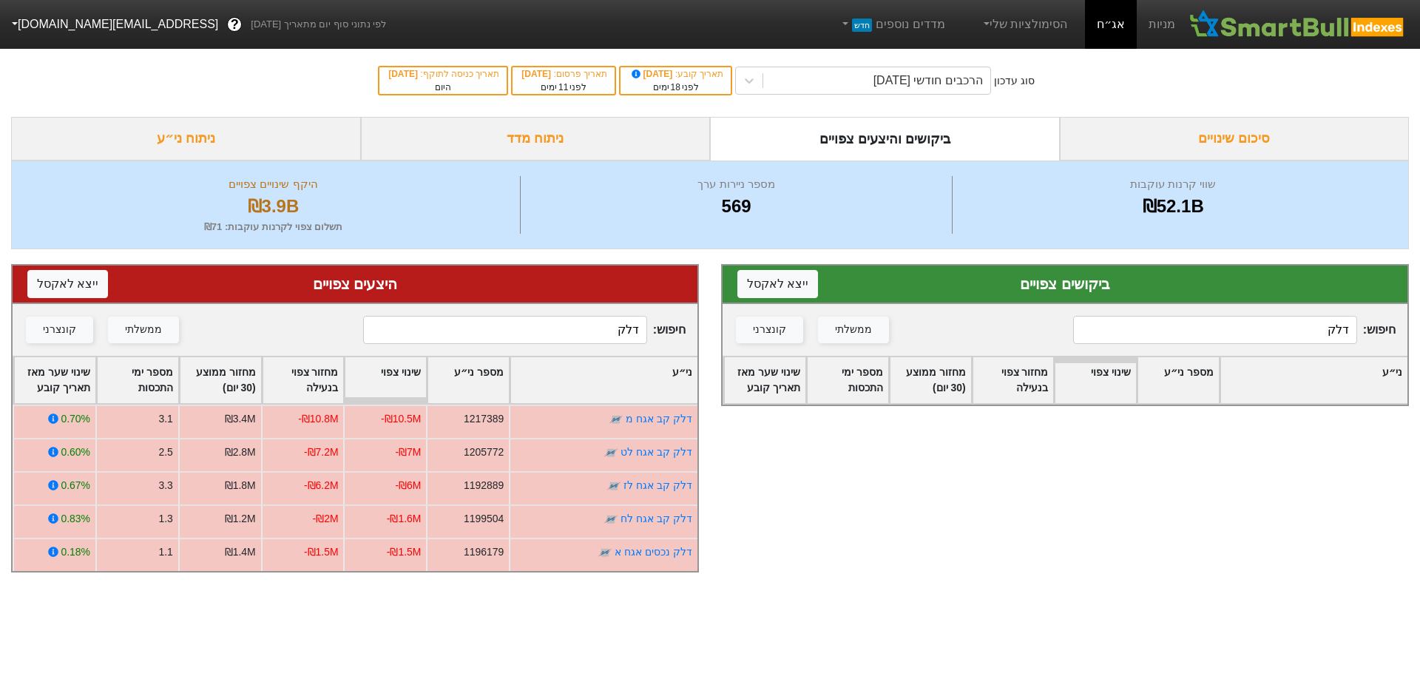 This screenshot has height=699, width=1420. I want to click on div: -₪2M, so click(325, 518).